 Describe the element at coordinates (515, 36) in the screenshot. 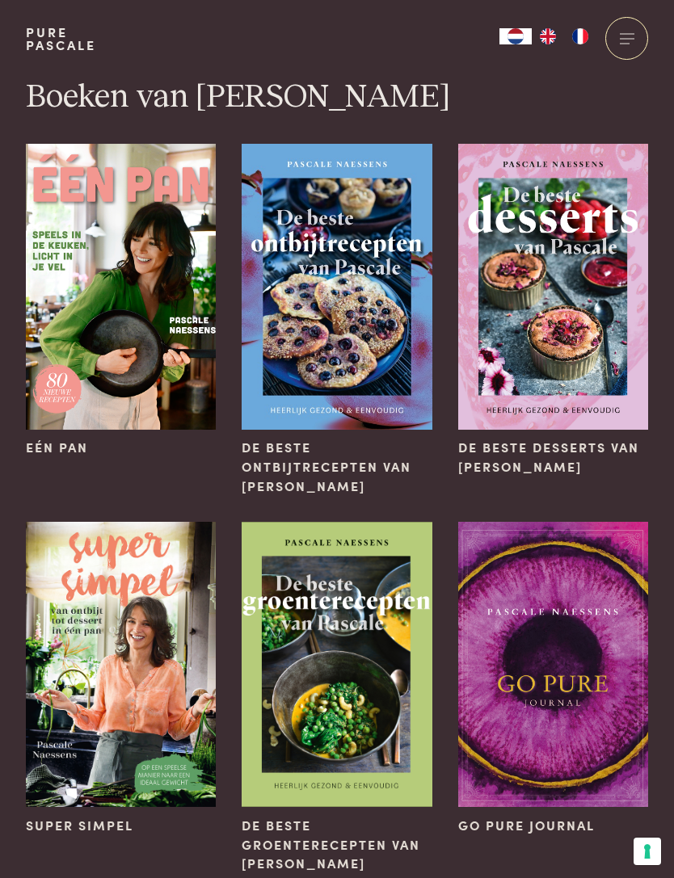

I see `a: NL` at that location.